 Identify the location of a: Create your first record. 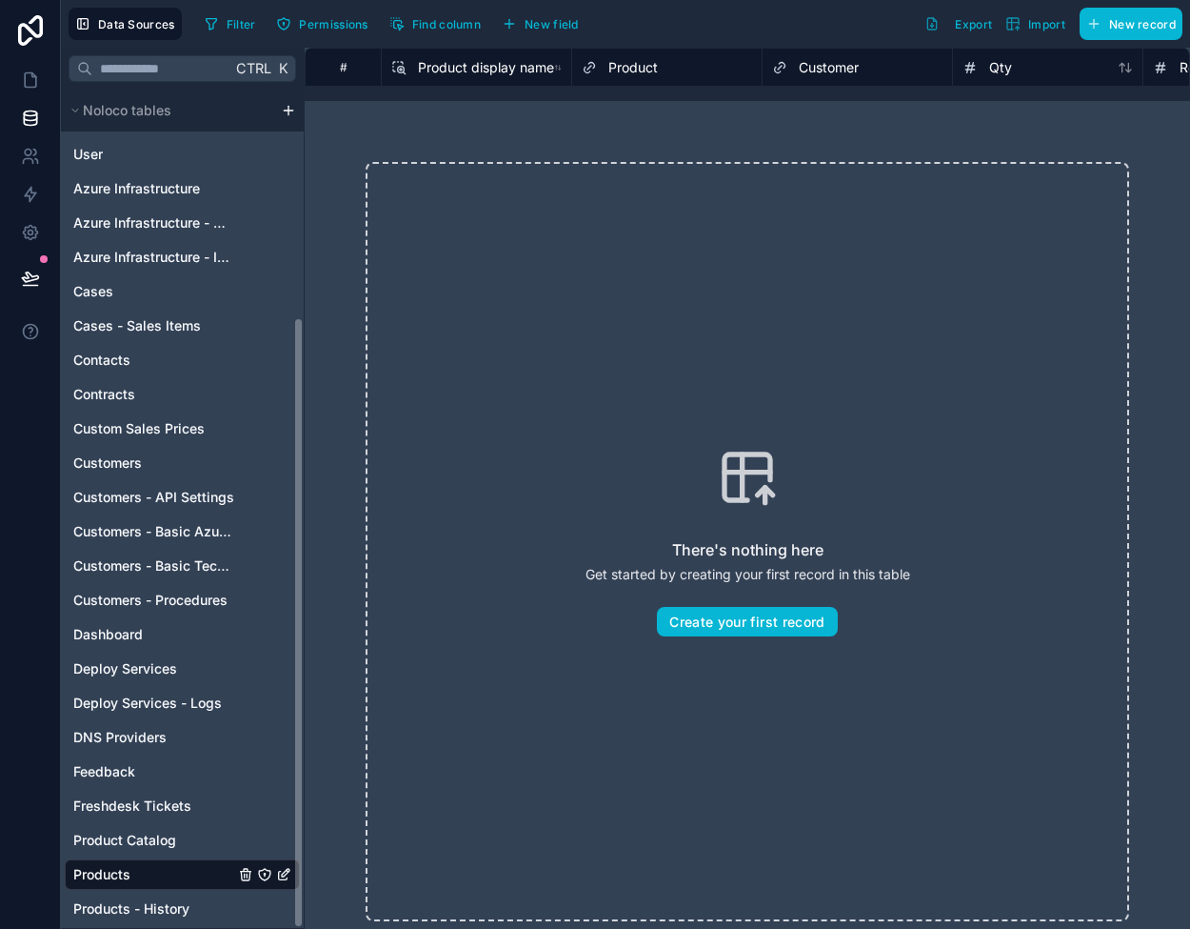
(747, 622).